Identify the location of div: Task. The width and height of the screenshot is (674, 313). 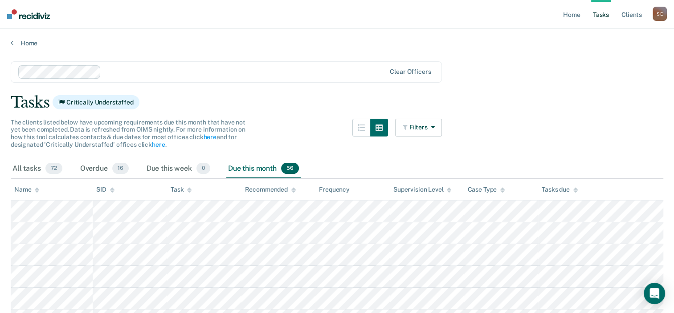
(181, 190).